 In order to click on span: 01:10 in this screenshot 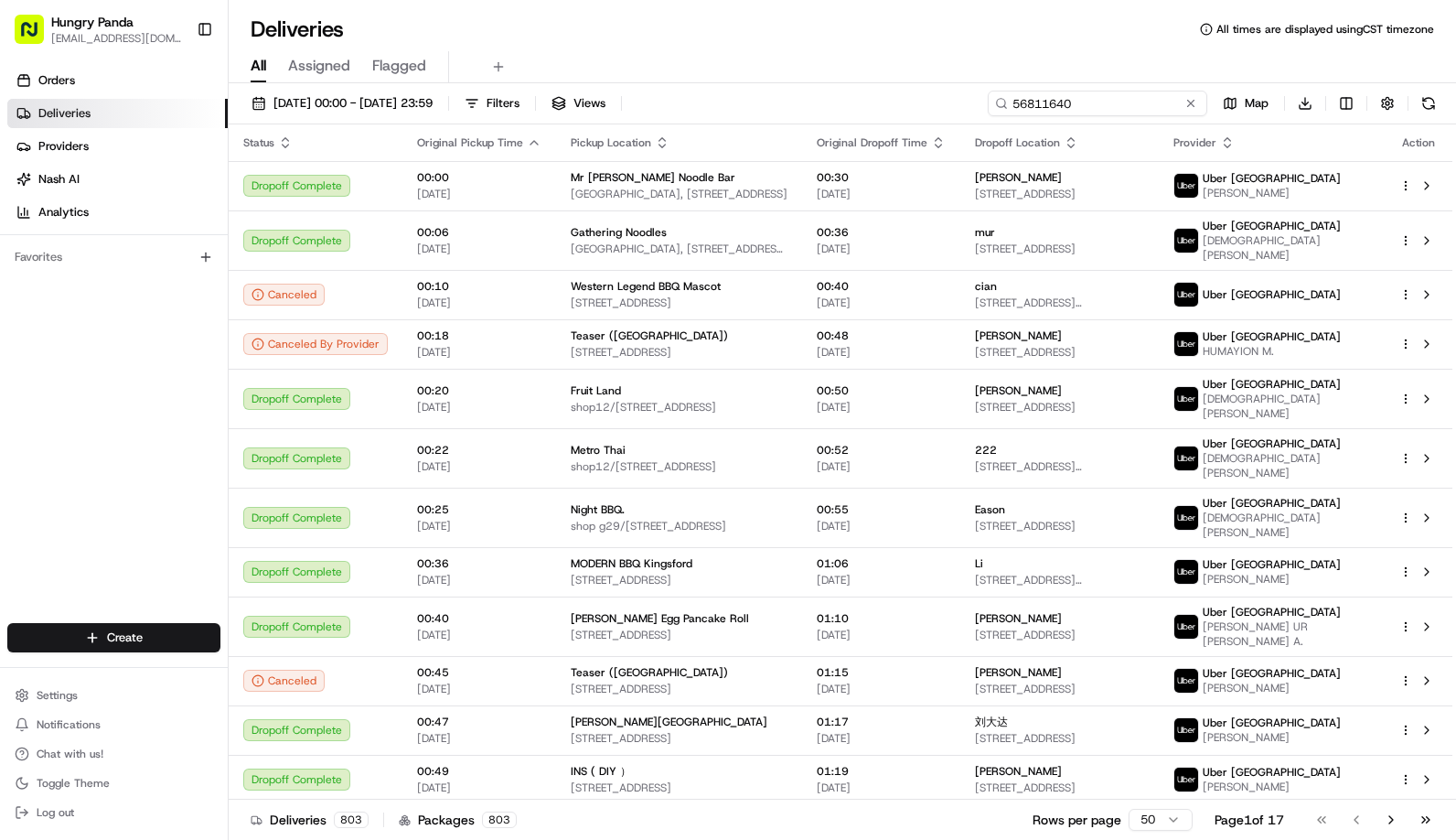, I will do `click(881, 619)`.